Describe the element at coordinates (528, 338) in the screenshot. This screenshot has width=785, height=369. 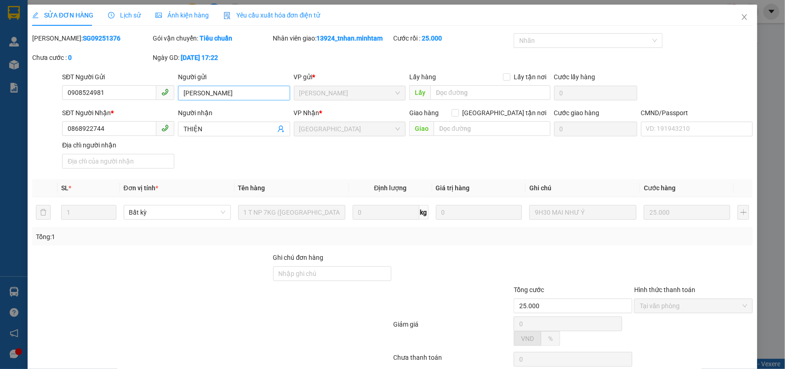
I see `span: VND` at that location.